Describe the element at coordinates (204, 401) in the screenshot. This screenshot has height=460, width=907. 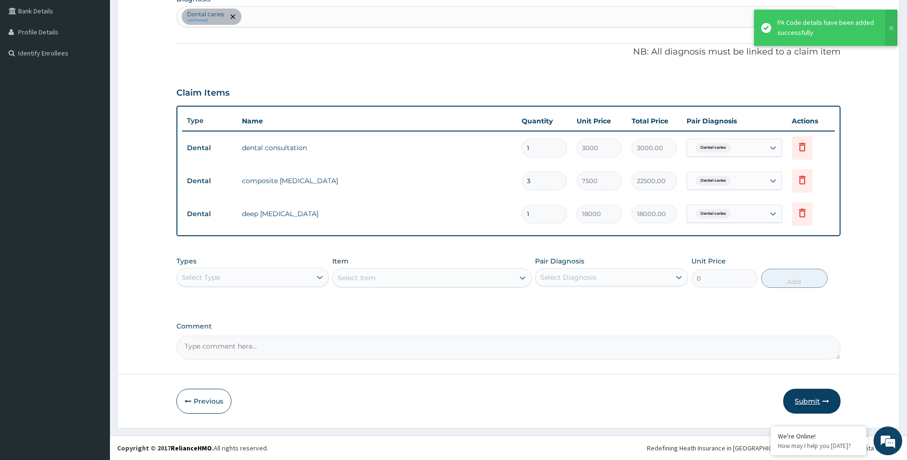
I see `button: Previous` at that location.